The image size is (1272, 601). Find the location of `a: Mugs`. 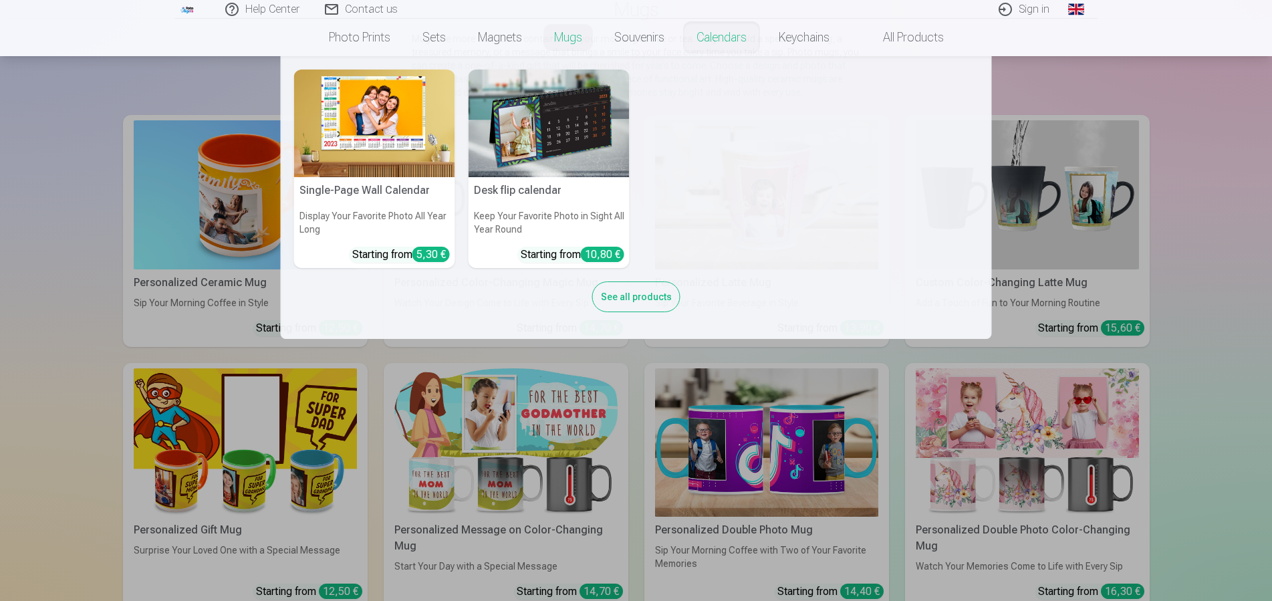

a: Mugs is located at coordinates (568, 37).